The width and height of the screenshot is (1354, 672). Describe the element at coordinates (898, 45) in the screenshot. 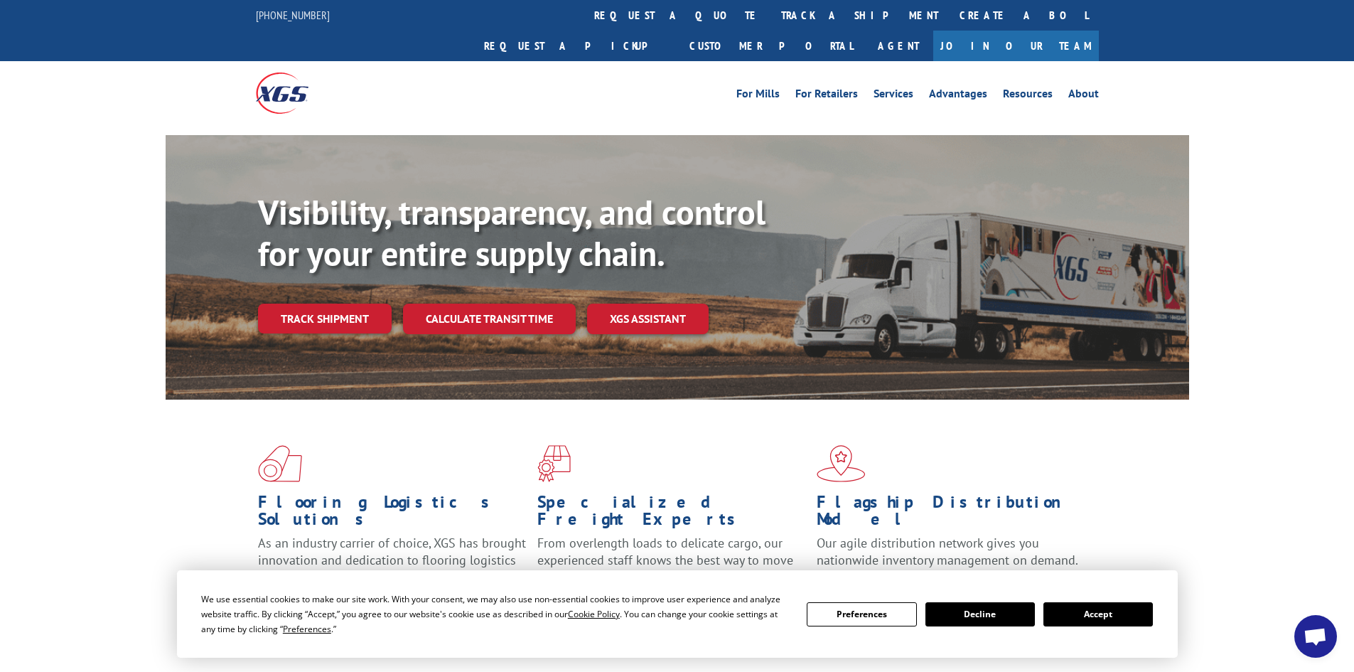

I see `a: Agent` at that location.